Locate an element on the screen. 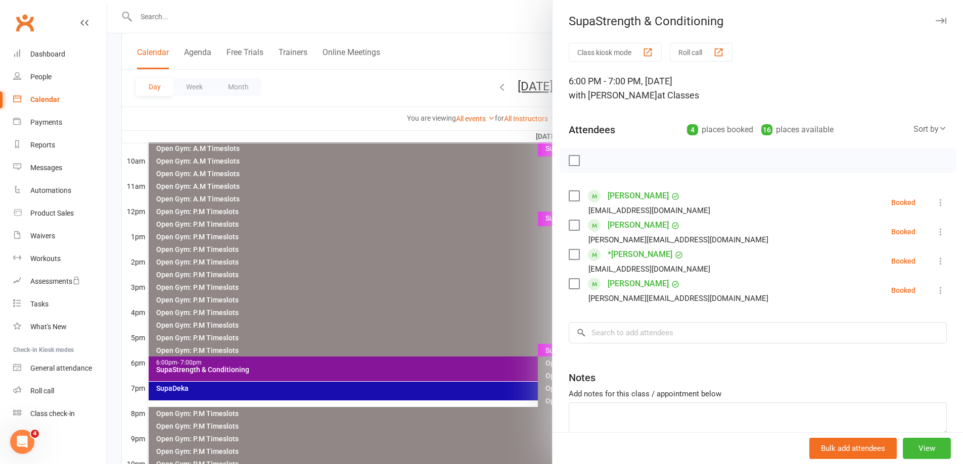 Image resolution: width=963 pixels, height=464 pixels. div: Waivers is located at coordinates (42, 236).